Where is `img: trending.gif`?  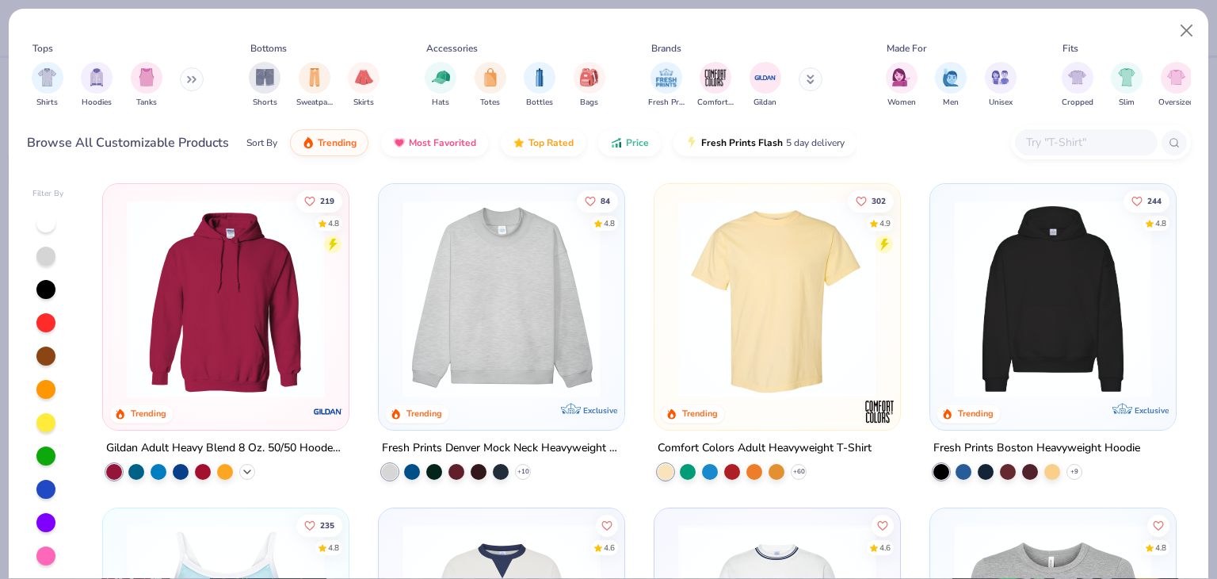
img: trending.gif is located at coordinates (308, 143).